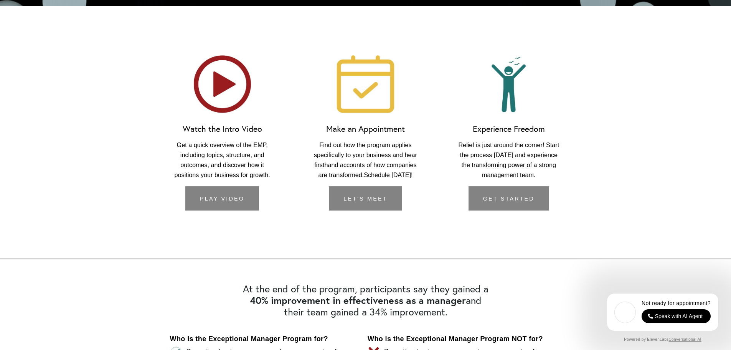 Image resolution: width=731 pixels, height=350 pixels. I want to click on h2: Experience Freedom, so click(508, 129).